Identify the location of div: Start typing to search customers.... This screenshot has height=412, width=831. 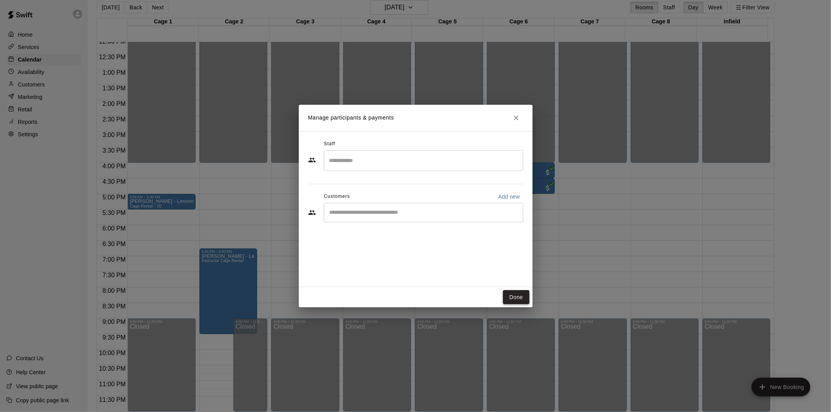
(424, 213).